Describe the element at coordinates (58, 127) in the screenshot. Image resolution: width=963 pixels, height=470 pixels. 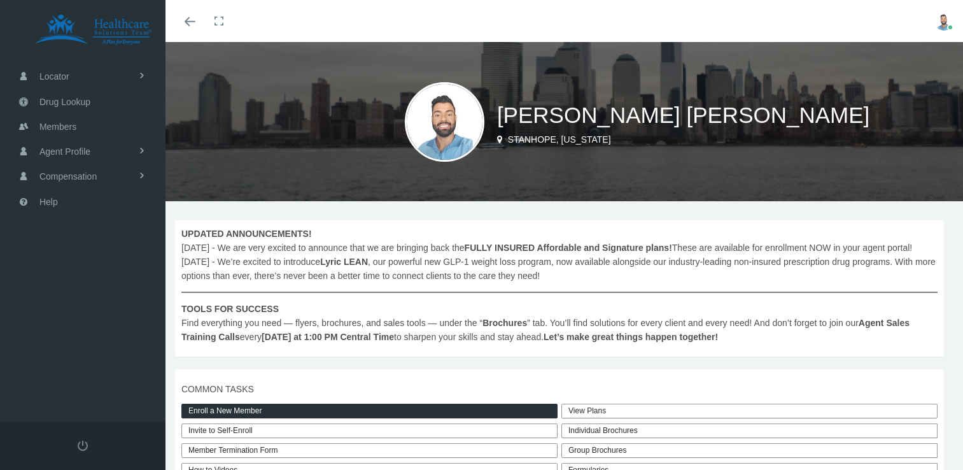
I see `span: Members` at that location.